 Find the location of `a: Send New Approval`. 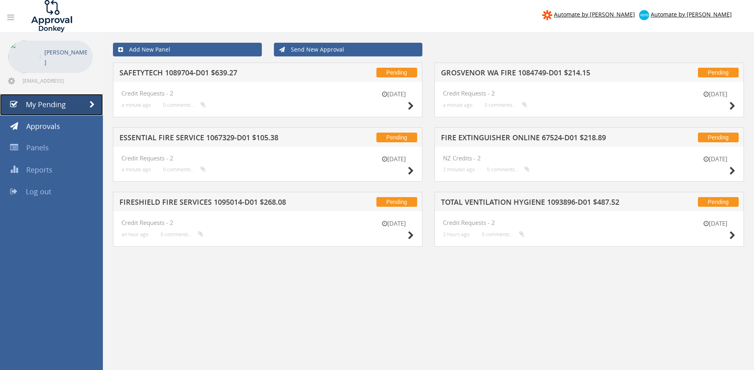

a: Send New Approval is located at coordinates (348, 50).